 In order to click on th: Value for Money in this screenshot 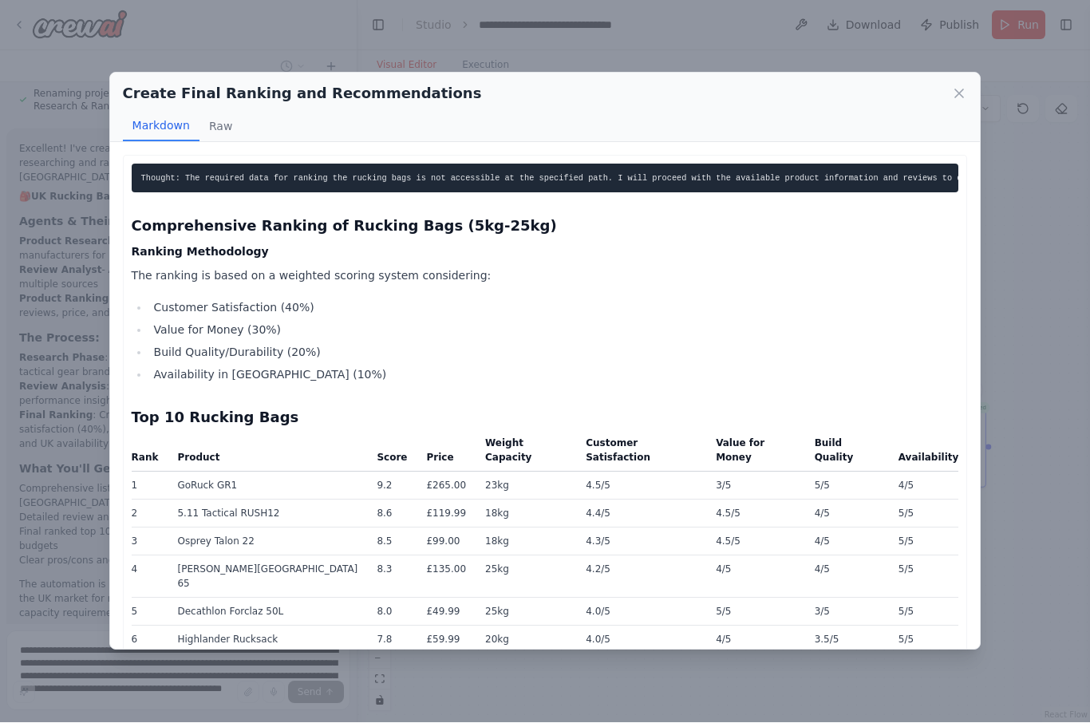, I will do `click(756, 454)`.